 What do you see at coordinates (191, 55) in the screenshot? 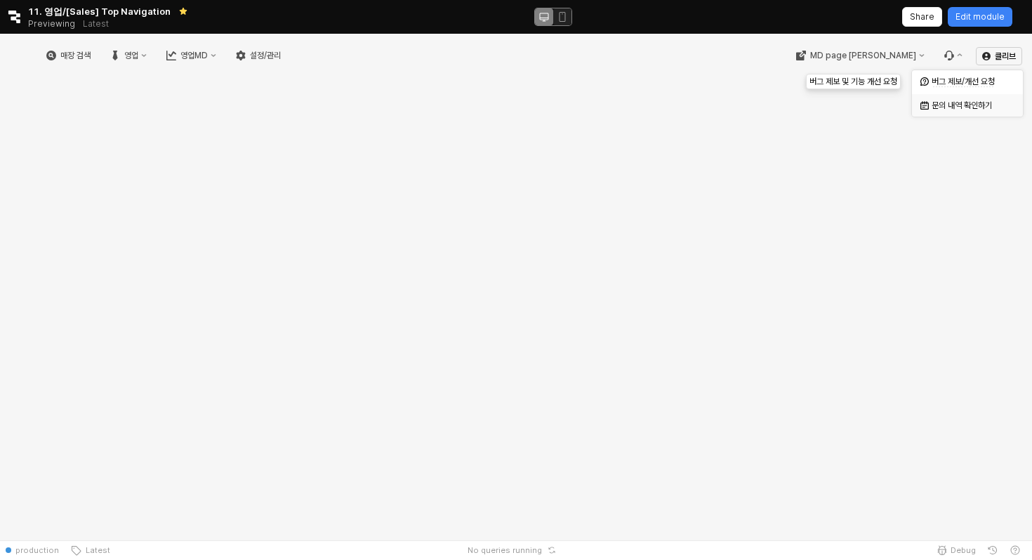
I see `button: 영업MD` at bounding box center [191, 55].